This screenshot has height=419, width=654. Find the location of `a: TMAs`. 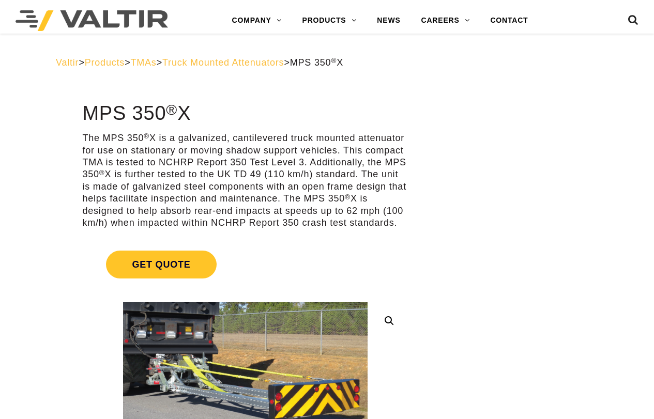

a: TMAs is located at coordinates (143, 63).